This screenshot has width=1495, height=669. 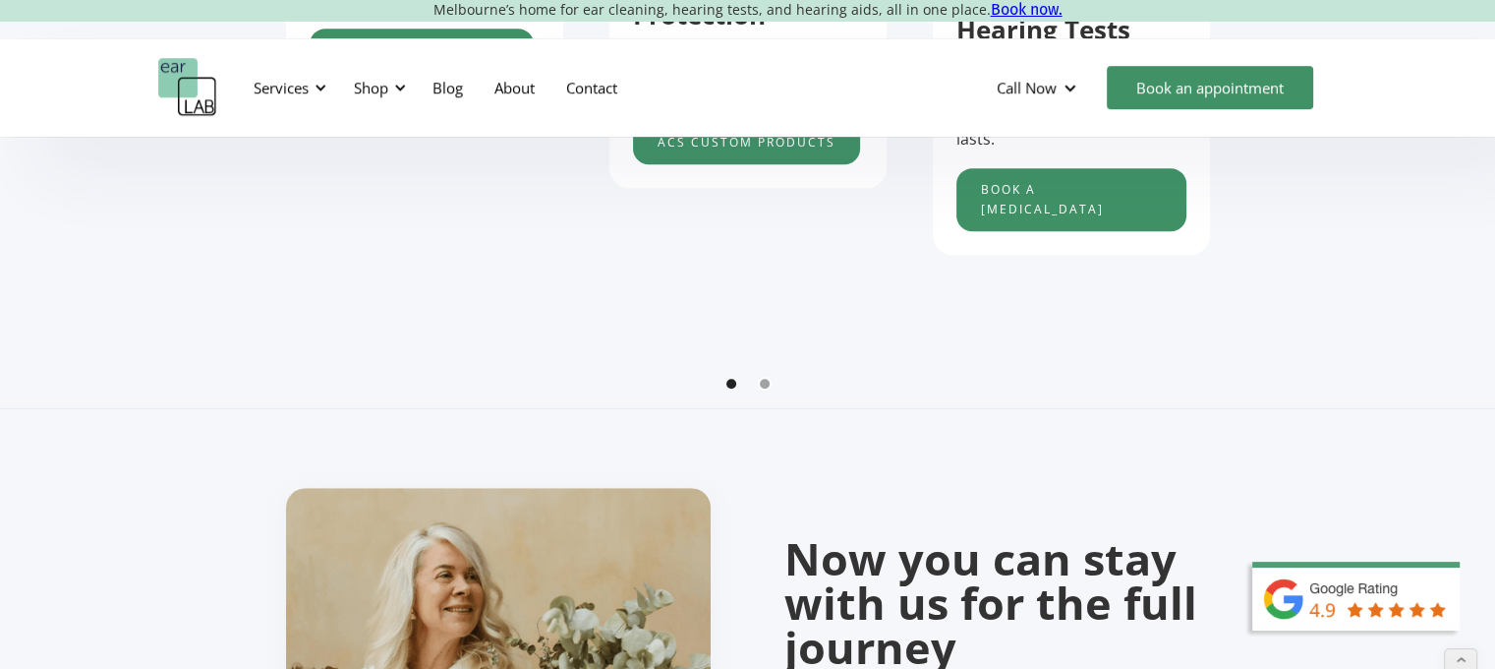 What do you see at coordinates (765, 383) in the screenshot?
I see `div: Show slide 2 of 2` at bounding box center [765, 383].